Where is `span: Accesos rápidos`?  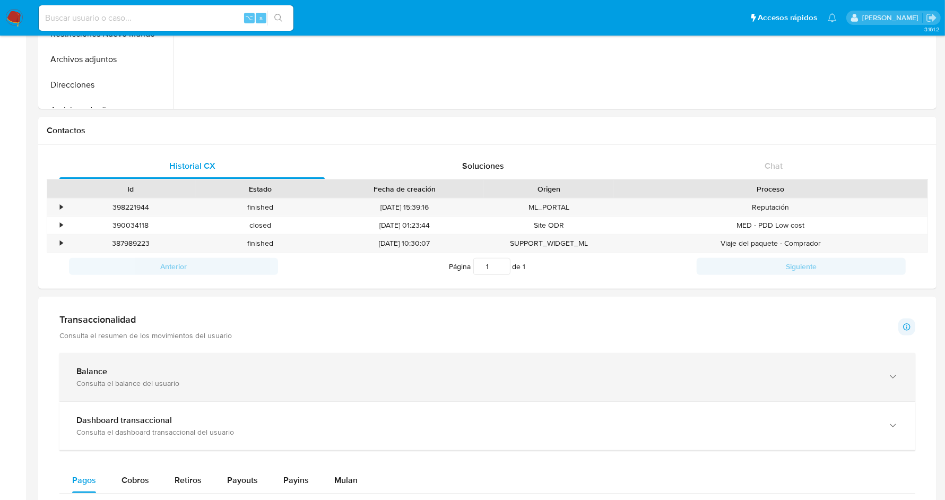
span: Accesos rápidos is located at coordinates (788, 18).